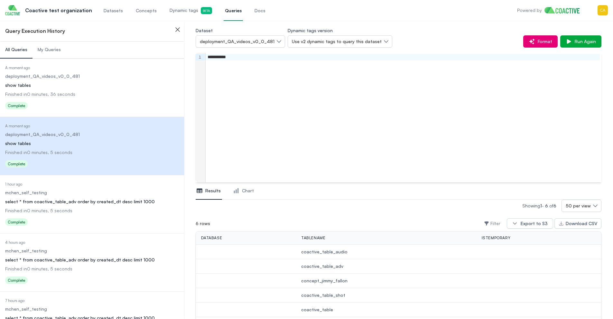 This screenshot has width=613, height=319. I want to click on span: deployment_QA_videos_v0_0_481, so click(237, 41).